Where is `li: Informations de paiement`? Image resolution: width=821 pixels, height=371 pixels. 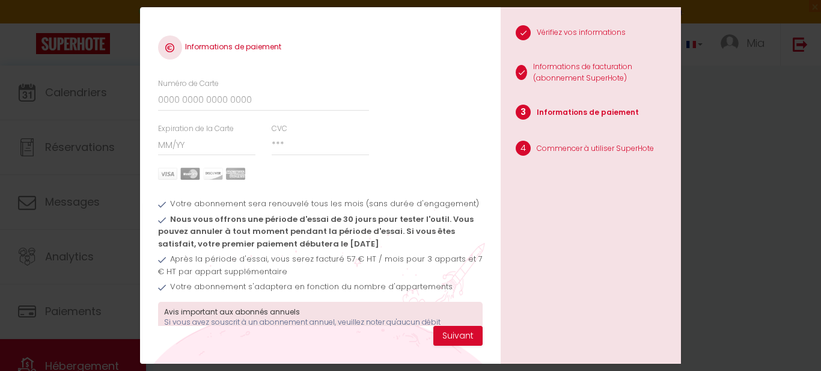
li: Informations de paiement is located at coordinates (591, 114).